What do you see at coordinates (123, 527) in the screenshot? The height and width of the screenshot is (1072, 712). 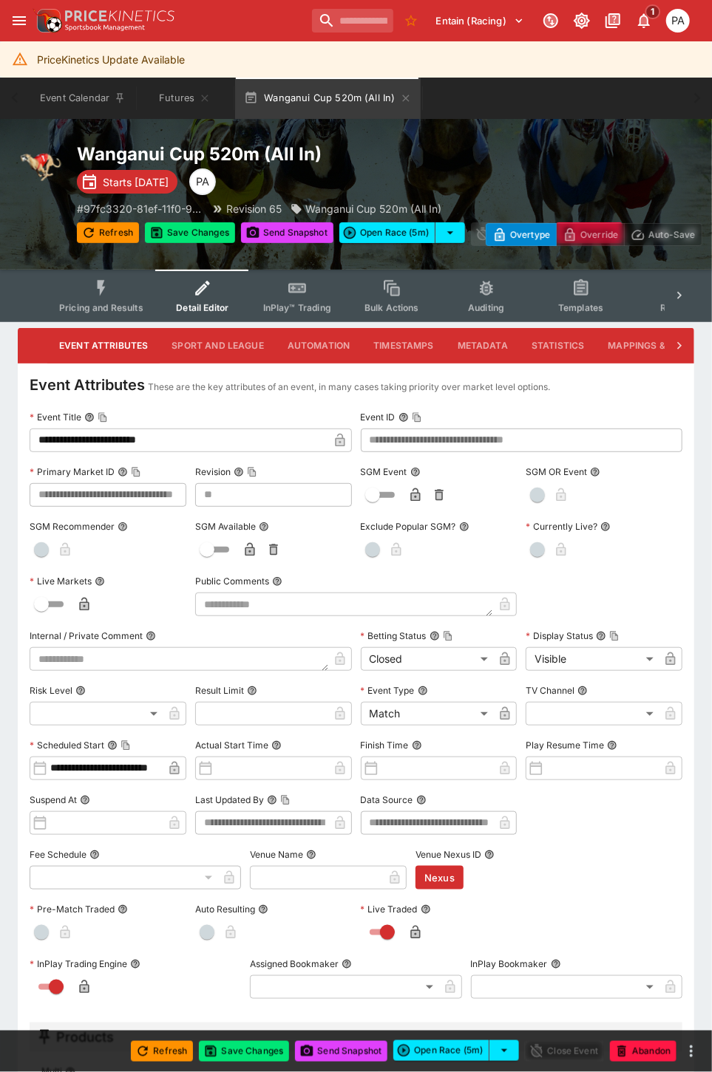 I see `button: SGM Recommender` at bounding box center [123, 527].